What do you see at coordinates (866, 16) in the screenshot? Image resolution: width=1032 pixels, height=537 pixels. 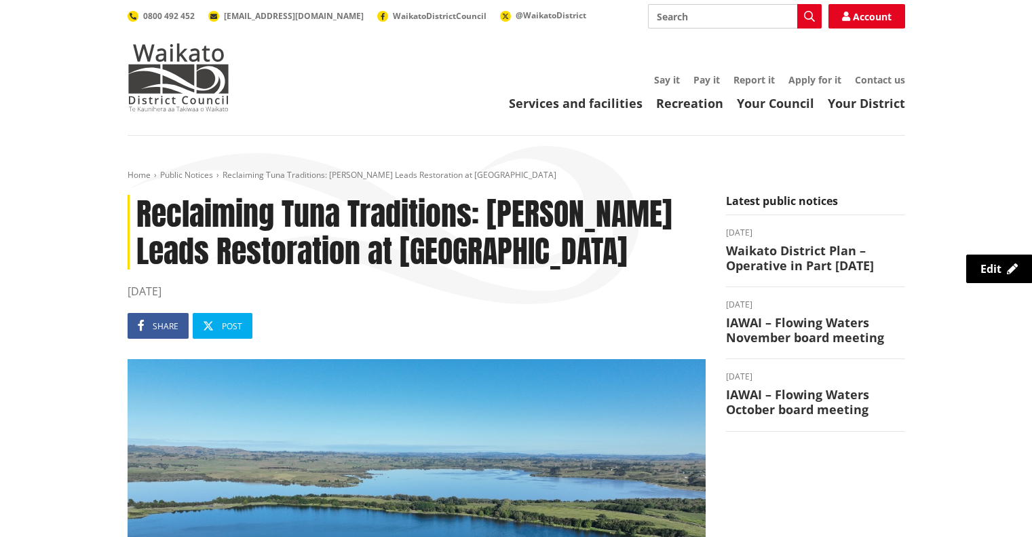 I see `a: Account` at bounding box center [866, 16].